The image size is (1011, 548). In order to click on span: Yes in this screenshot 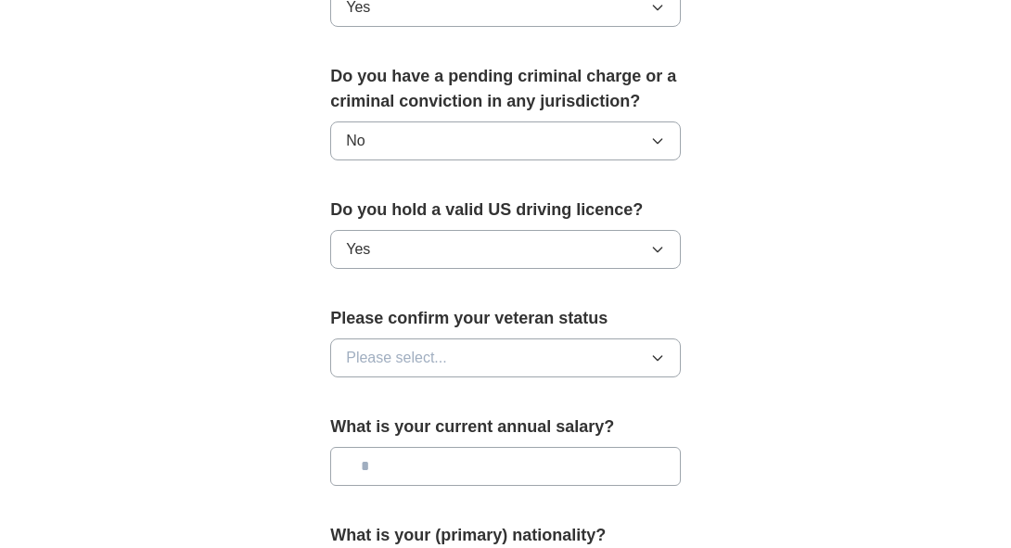, I will do `click(358, 250)`.